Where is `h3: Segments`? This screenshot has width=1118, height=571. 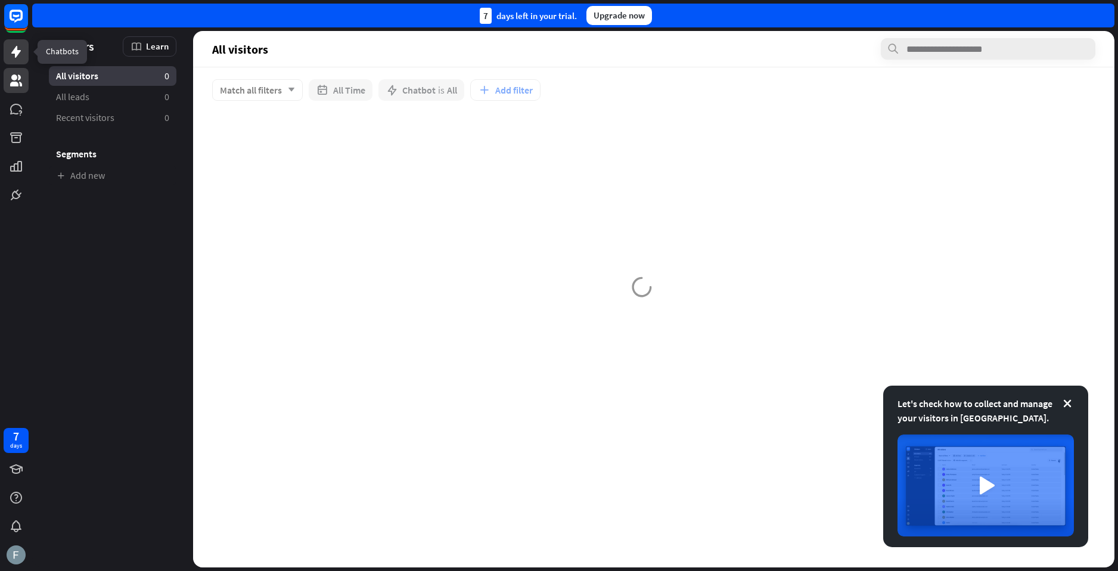 h3: Segments is located at coordinates (113, 154).